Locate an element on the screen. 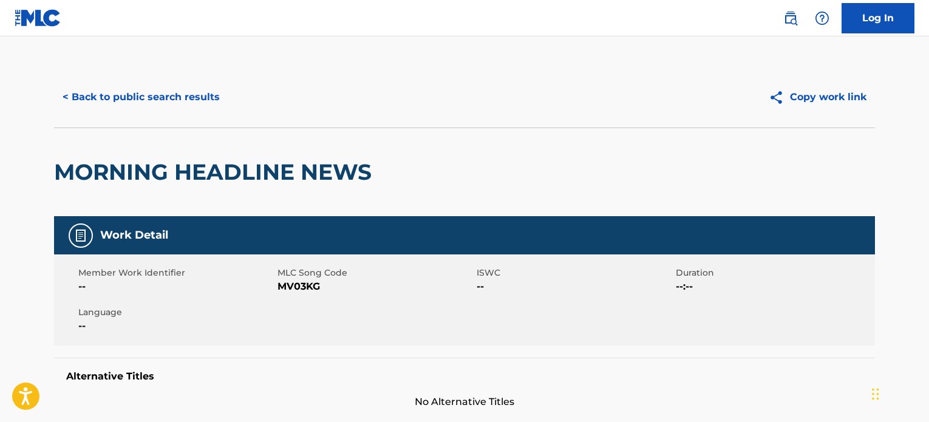  div: Help is located at coordinates (822, 18).